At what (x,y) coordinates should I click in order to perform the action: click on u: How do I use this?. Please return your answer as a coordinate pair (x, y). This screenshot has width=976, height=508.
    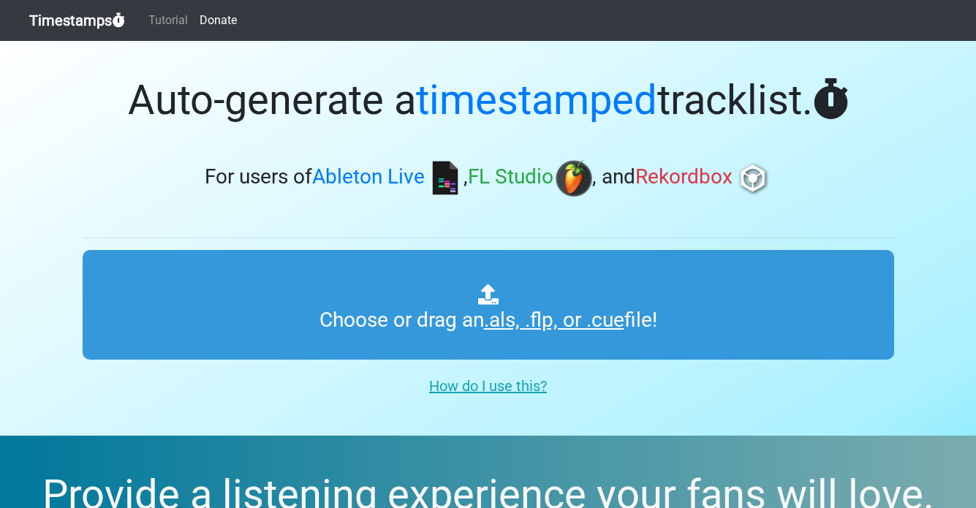
    Looking at the image, I should click on (488, 386).